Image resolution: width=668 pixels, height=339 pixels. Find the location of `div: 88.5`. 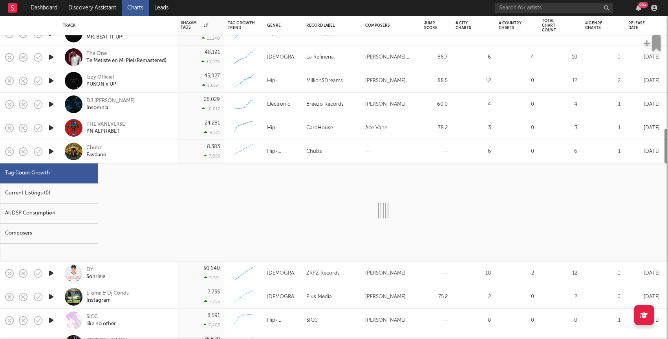

div: 88.5 is located at coordinates (436, 81).